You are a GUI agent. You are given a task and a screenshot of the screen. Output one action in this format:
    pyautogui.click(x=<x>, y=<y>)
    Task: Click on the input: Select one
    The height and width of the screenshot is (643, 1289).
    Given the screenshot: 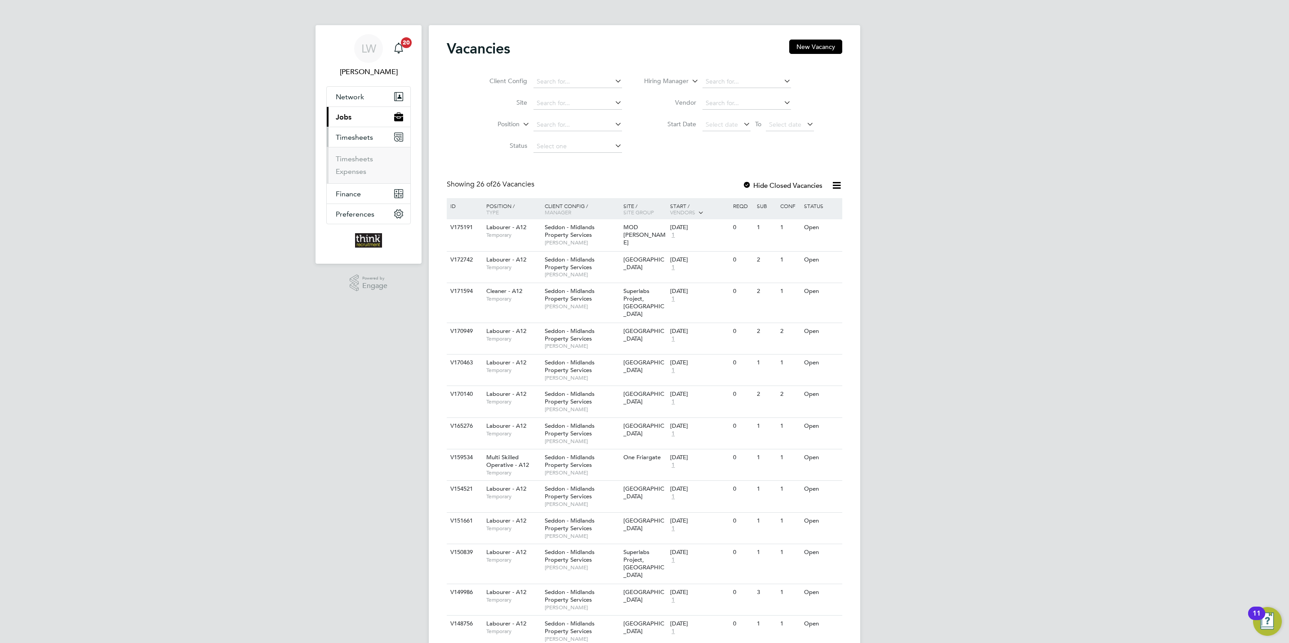 What is the action you would take?
    pyautogui.click(x=578, y=147)
    